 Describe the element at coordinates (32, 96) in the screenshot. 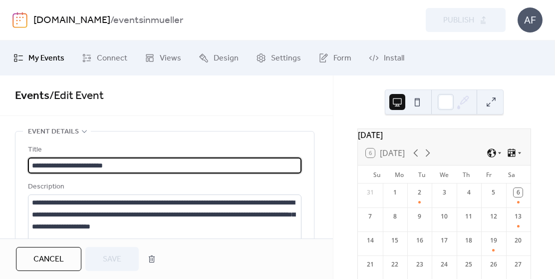

I see `a: Events` at that location.